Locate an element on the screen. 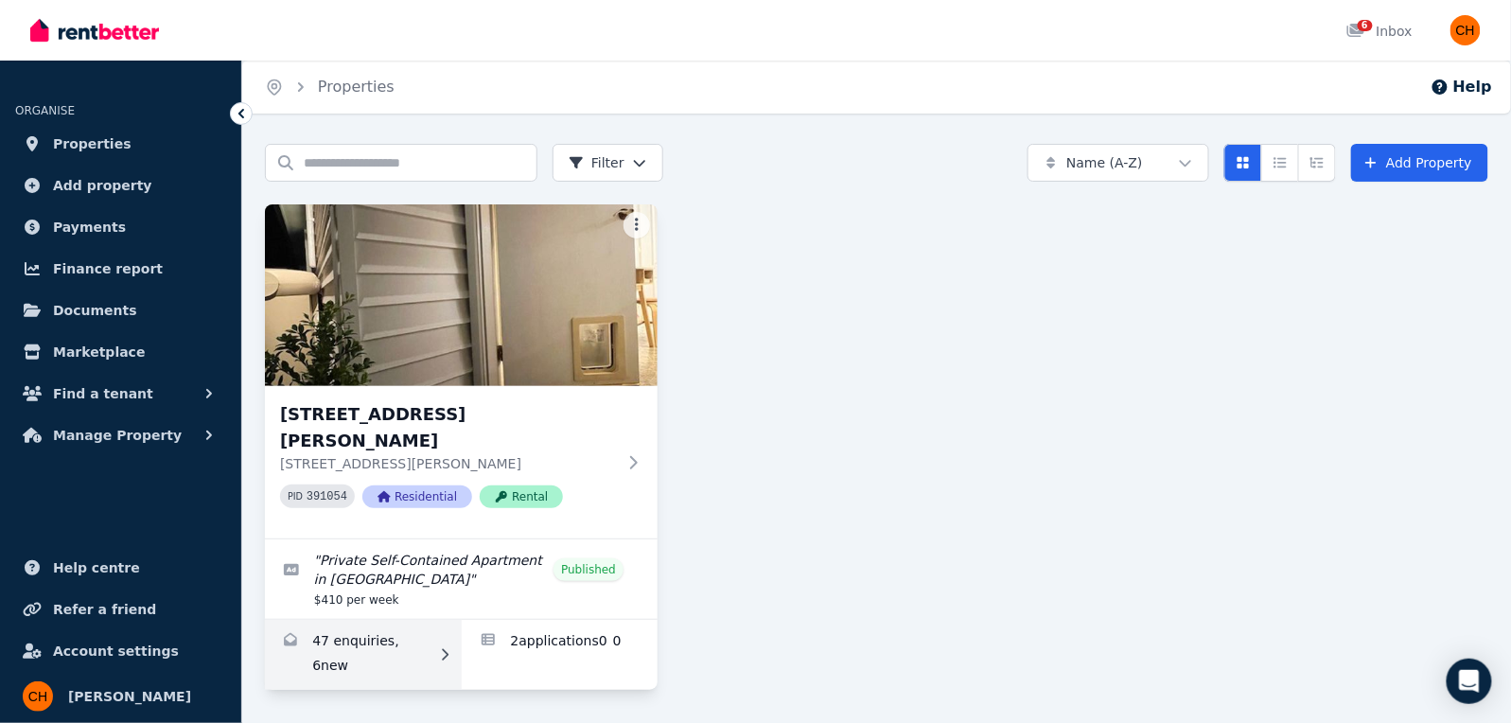 The height and width of the screenshot is (723, 1511). span: Finance report is located at coordinates (108, 269).